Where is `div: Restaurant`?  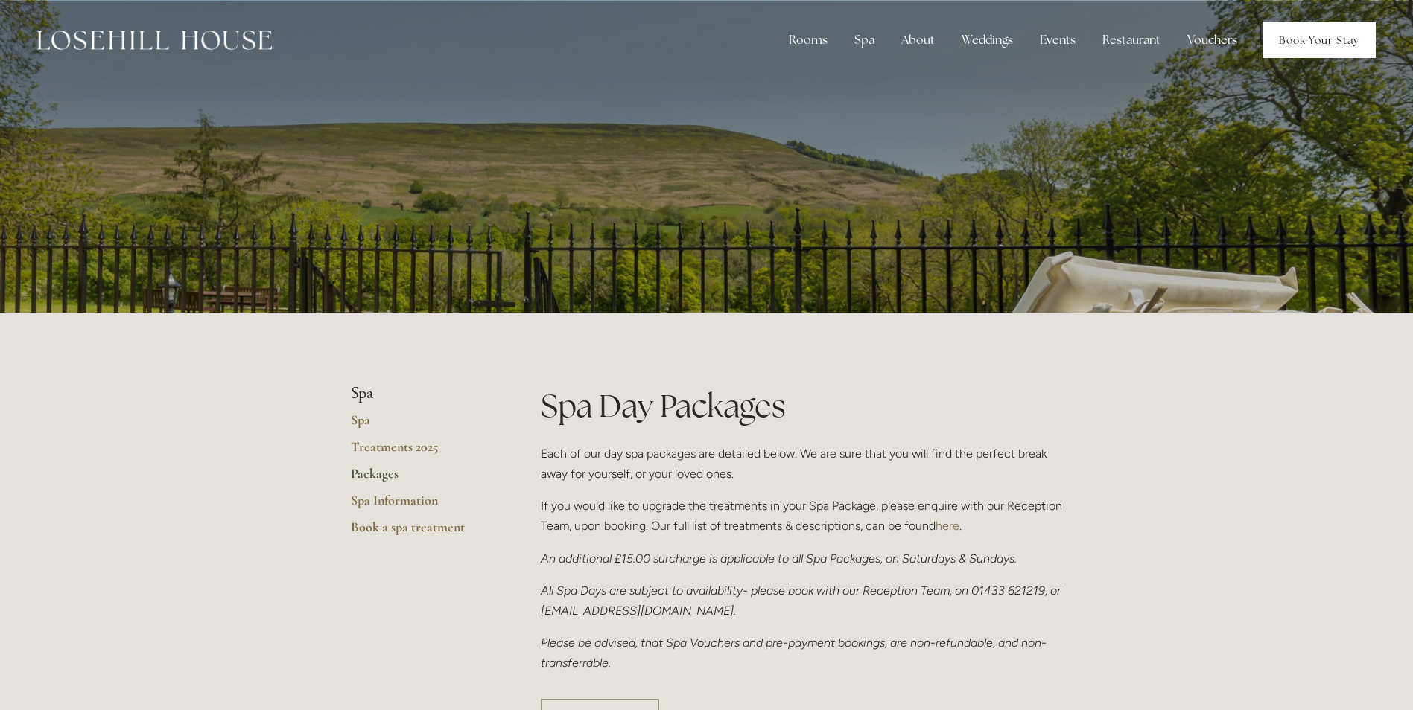 div: Restaurant is located at coordinates (1131, 40).